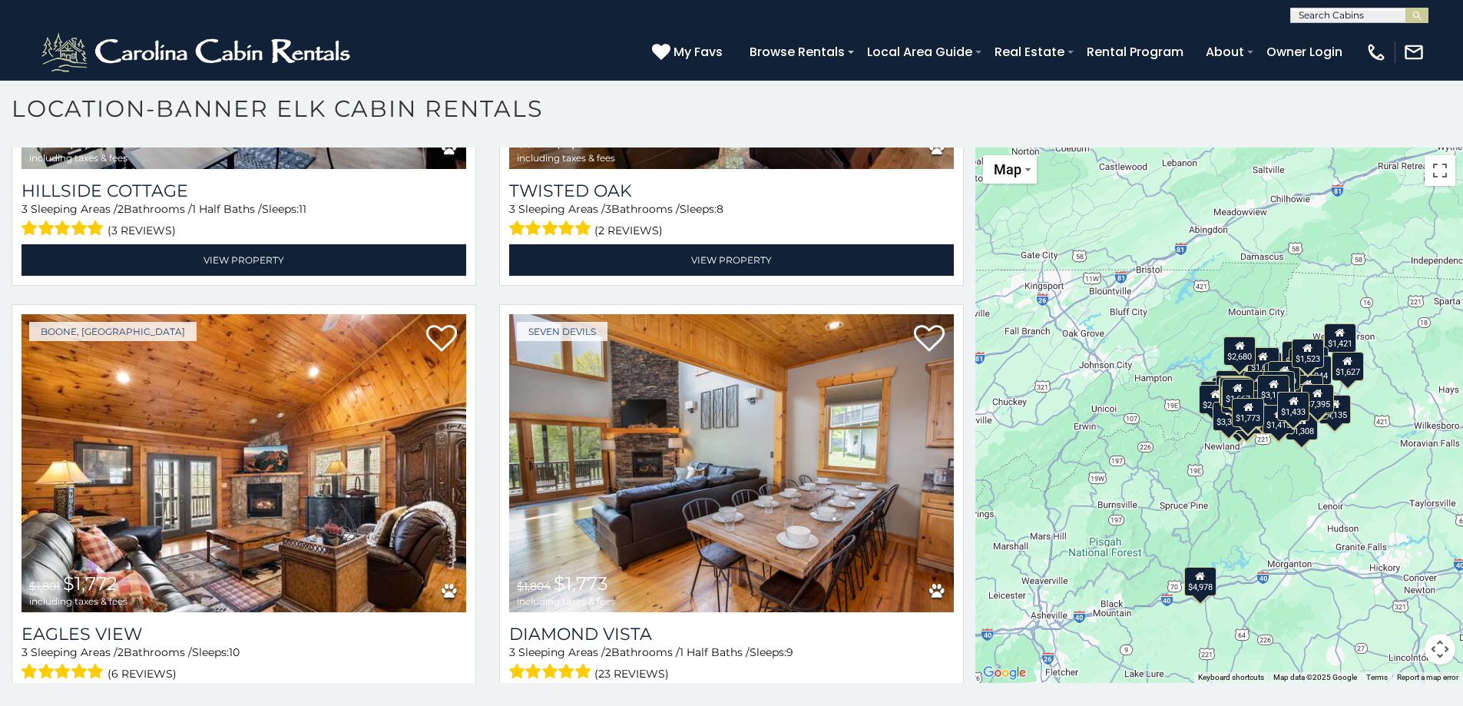 The height and width of the screenshot is (706, 1463). Describe the element at coordinates (628, 230) in the screenshot. I see `span: (2 reviews)` at that location.